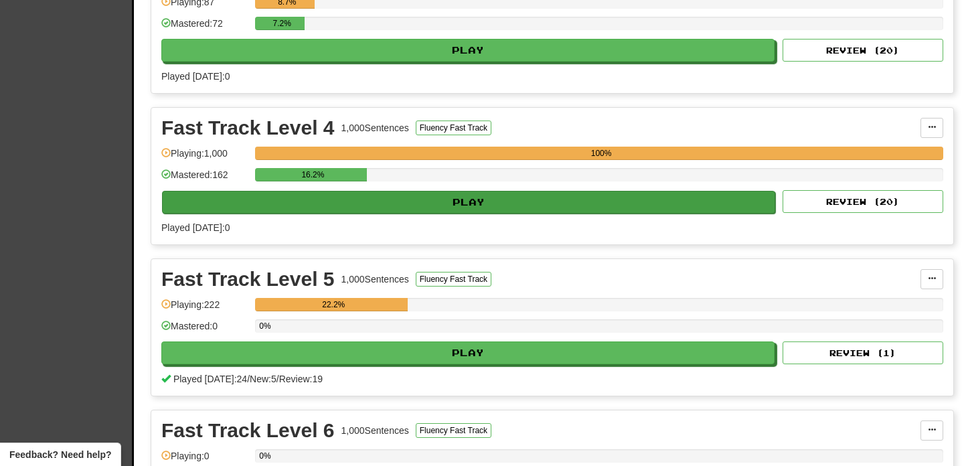 The image size is (964, 466). I want to click on div: 7.2%, so click(282, 23).